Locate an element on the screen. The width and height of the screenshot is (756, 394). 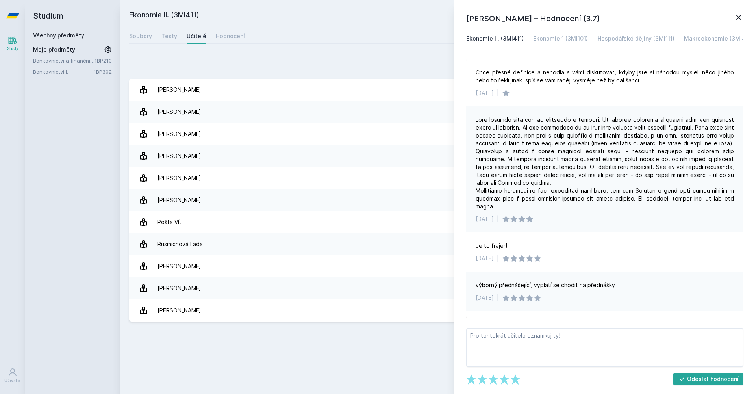
a: Pošta Vít 2 hodnocení 3.0 is located at coordinates (438, 222).